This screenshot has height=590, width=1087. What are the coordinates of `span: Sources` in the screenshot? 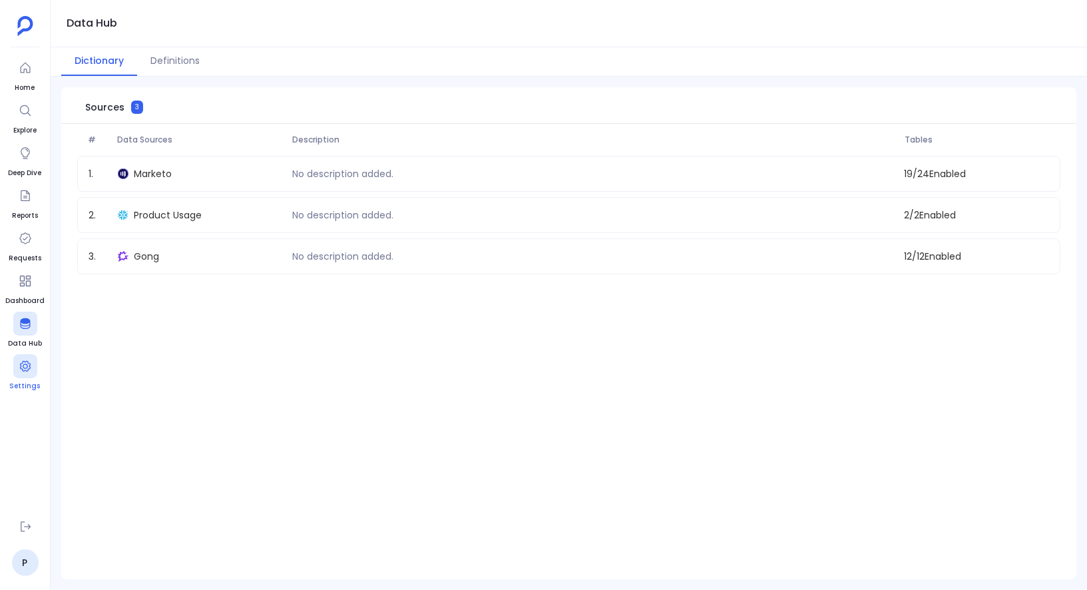 It's located at (105, 107).